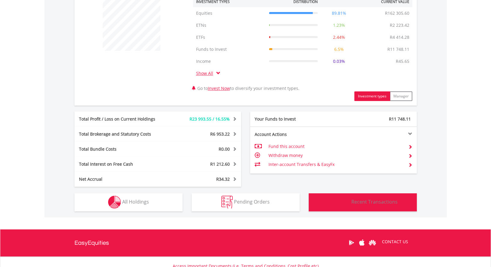 Image resolution: width=491 pixels, height=267 pixels. I want to click on div: Total Brokerage and Statutory Costs, so click(123, 134).